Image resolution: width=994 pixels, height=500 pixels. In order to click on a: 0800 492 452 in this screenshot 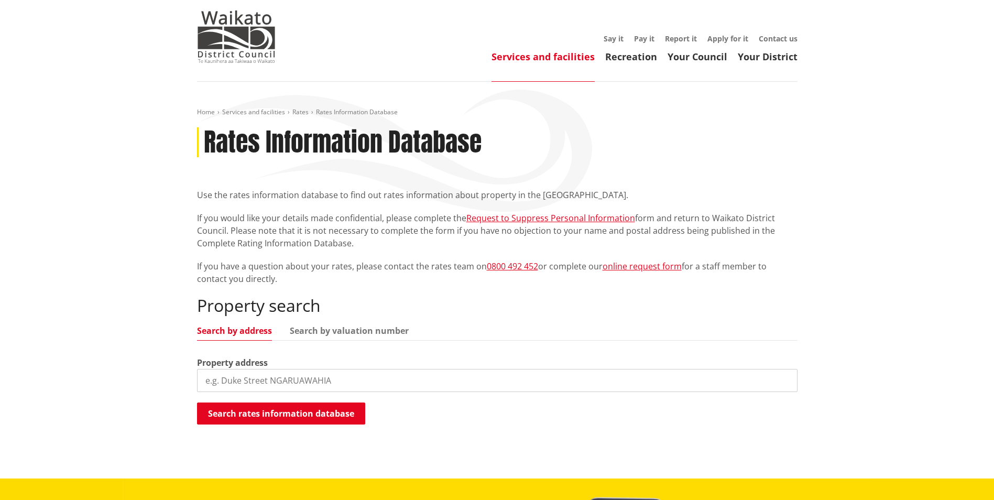, I will do `click(513, 266)`.